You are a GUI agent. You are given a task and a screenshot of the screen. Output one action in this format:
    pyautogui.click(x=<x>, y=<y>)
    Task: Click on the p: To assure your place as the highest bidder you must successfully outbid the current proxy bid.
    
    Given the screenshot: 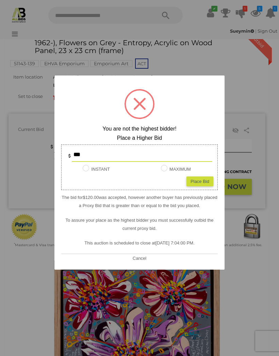 What is the action you would take?
    pyautogui.click(x=140, y=224)
    